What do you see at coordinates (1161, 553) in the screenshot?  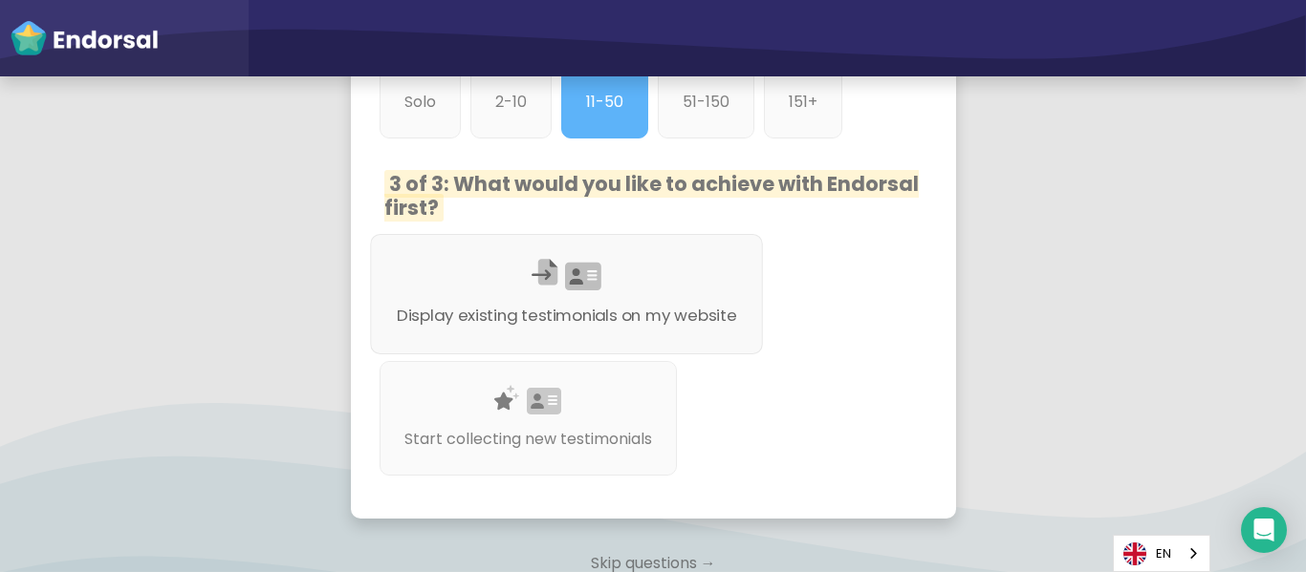 I see `div: Language` at bounding box center [1161, 553].